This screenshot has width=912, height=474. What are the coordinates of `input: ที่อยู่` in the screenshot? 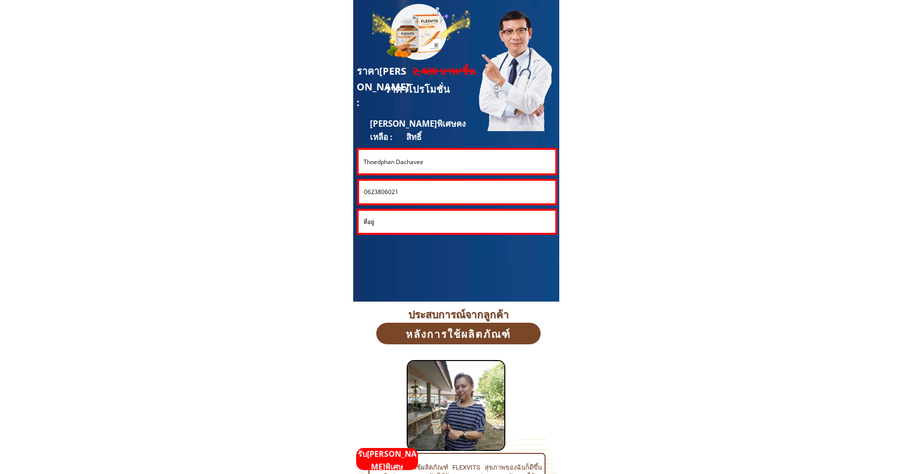 It's located at (457, 221).